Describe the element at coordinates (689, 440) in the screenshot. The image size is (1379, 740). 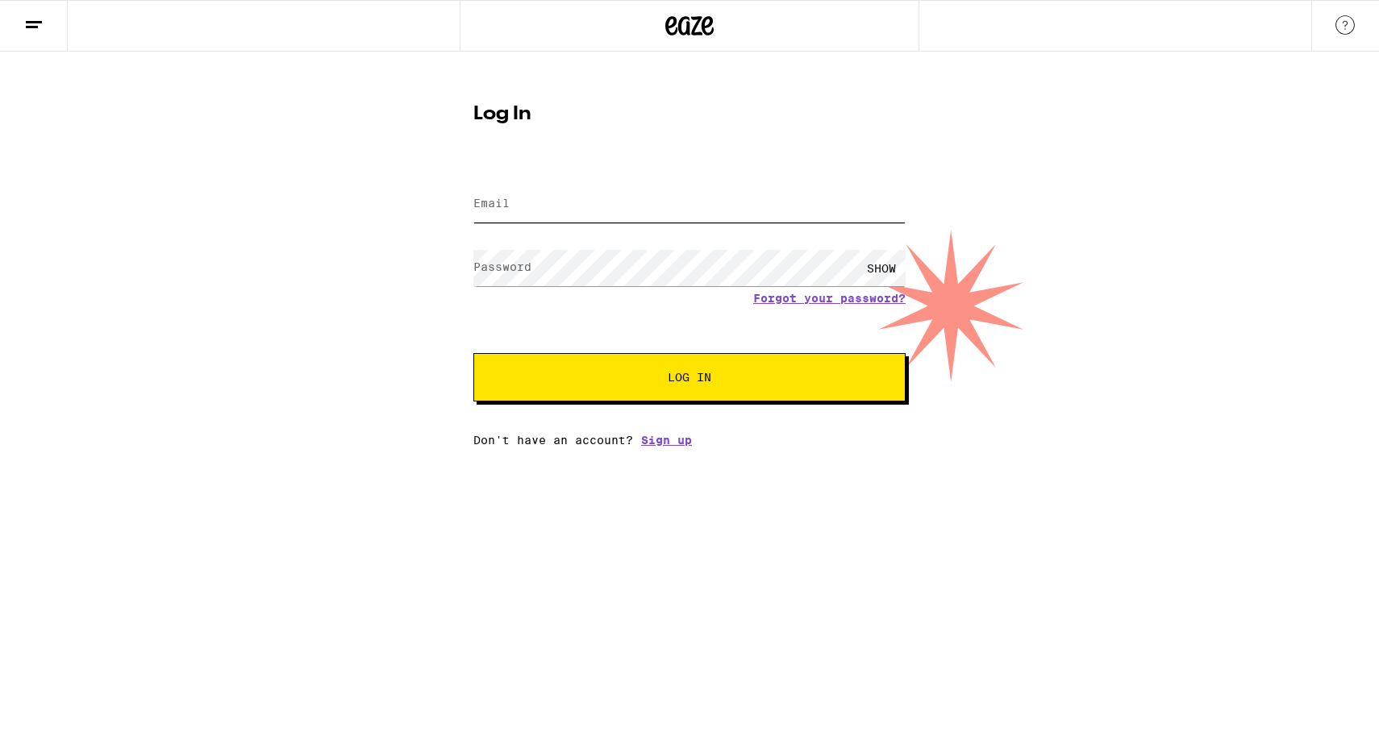
I see `div: Don't have an account?` at that location.